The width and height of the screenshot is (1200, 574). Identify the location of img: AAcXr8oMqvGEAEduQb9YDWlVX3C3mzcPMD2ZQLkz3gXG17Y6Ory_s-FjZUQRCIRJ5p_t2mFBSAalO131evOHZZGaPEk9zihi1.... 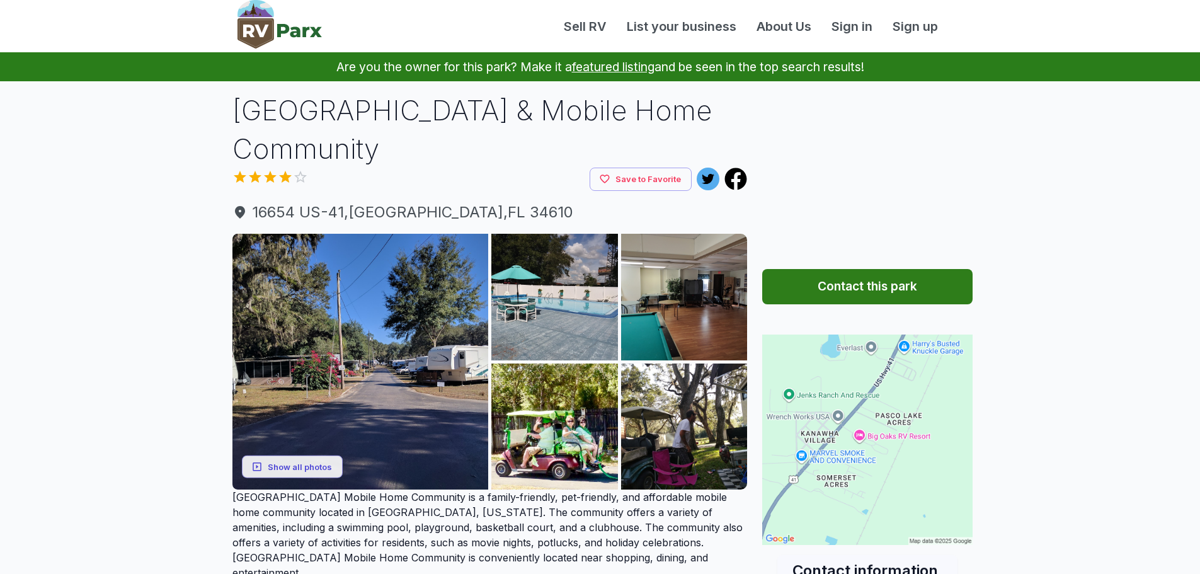
(554, 426).